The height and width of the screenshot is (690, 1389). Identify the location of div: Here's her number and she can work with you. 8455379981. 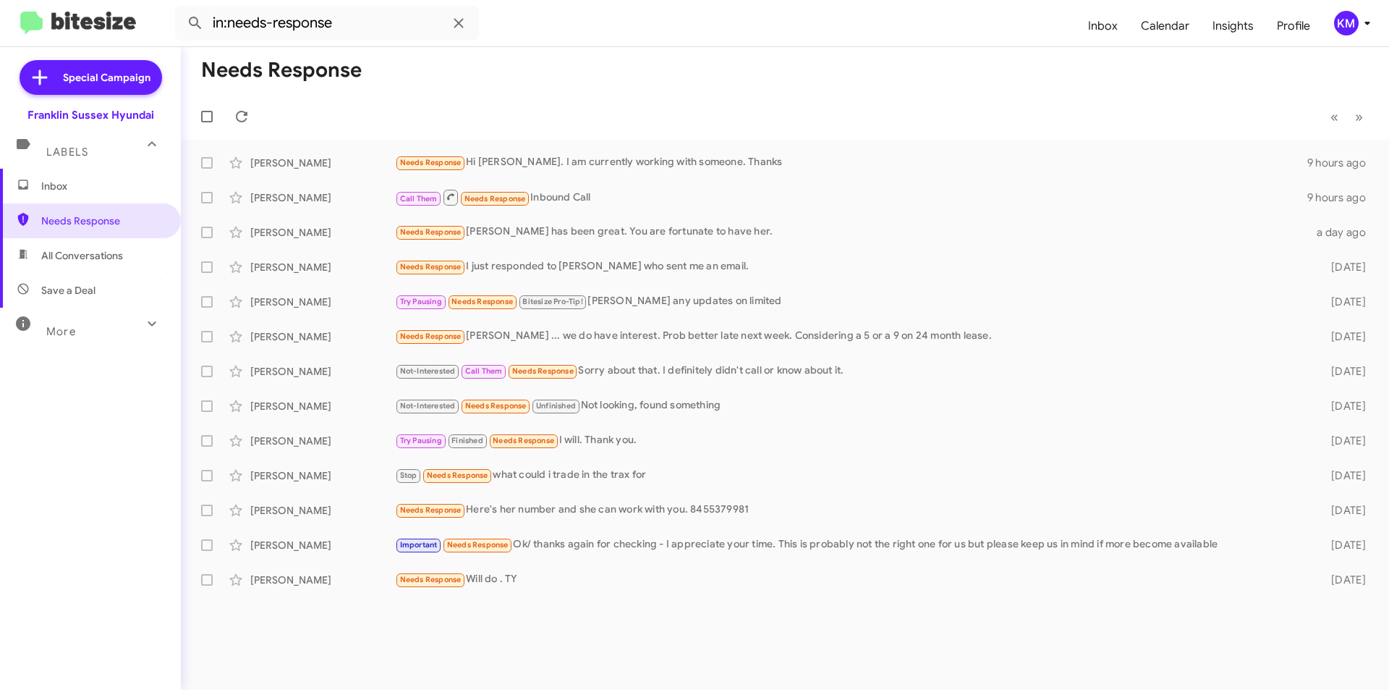
(852, 509).